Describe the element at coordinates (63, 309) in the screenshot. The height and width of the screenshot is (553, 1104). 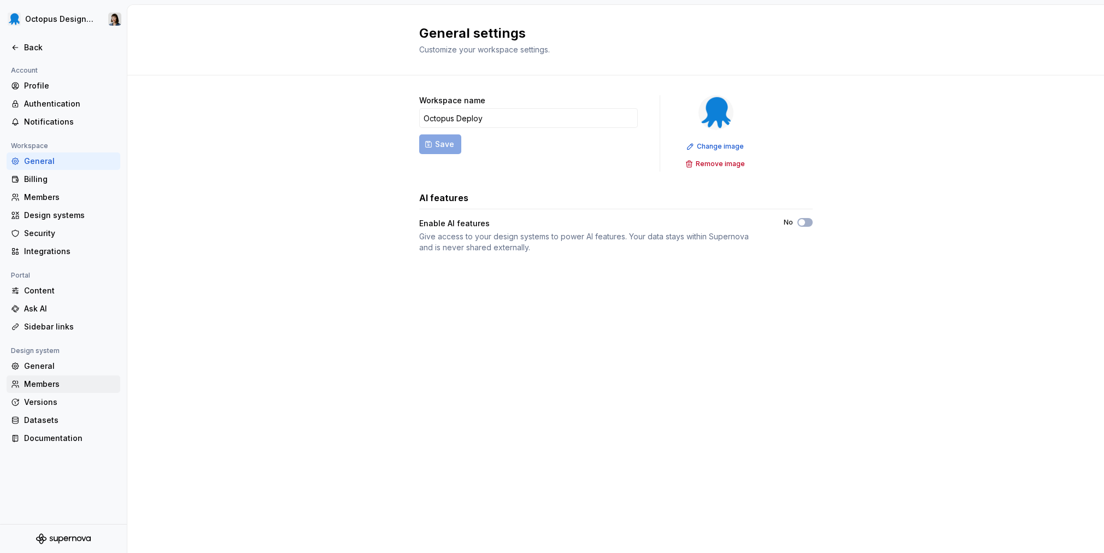
I see `a: Ask AI` at that location.